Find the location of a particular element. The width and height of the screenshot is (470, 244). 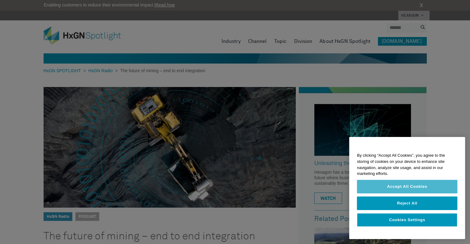

div: By clicking “Accept All Cookies”, you agree to the storing of cookies on your device to enhance s... is located at coordinates (407, 165).